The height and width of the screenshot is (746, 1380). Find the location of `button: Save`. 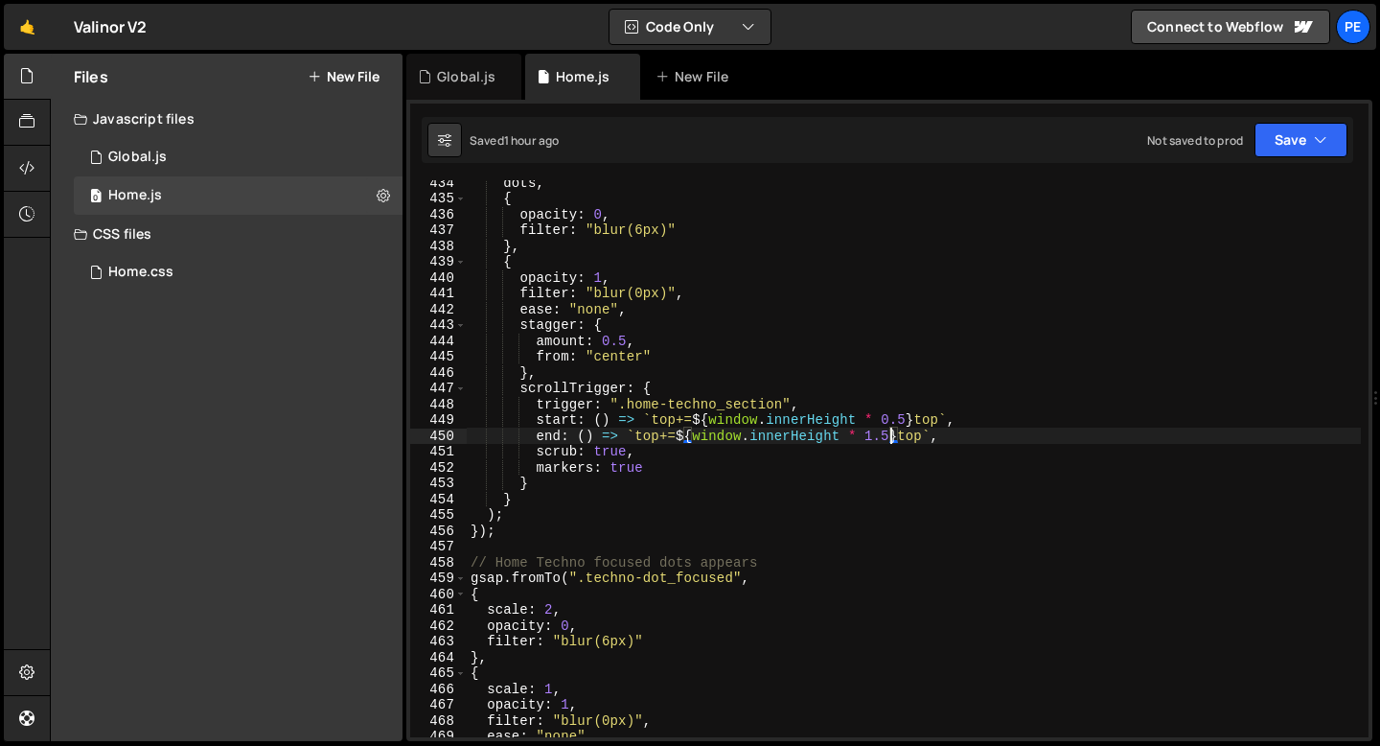

button: Save is located at coordinates (1301, 140).